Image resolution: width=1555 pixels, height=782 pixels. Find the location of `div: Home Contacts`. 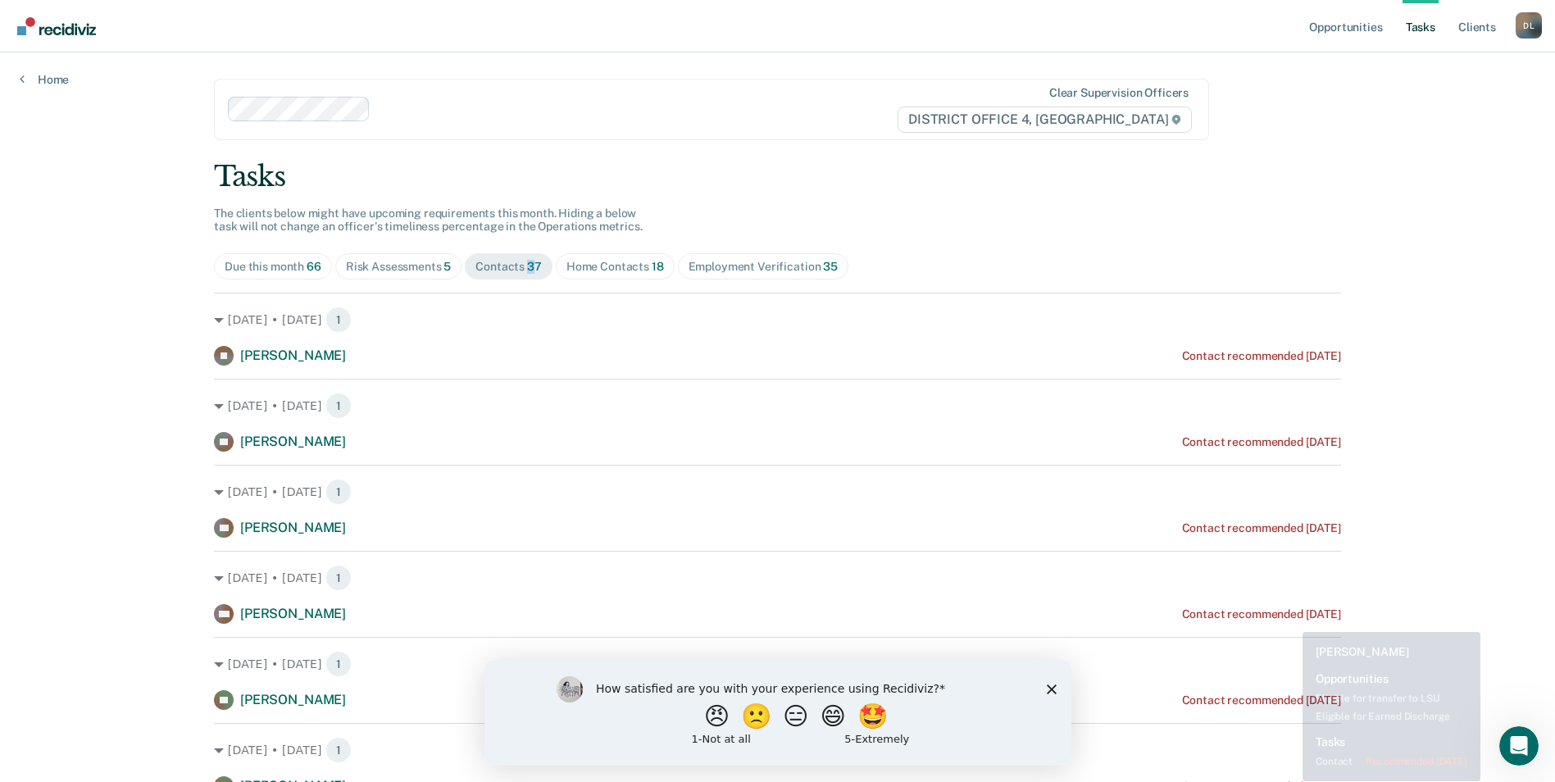

div: Home Contacts is located at coordinates (615, 266).